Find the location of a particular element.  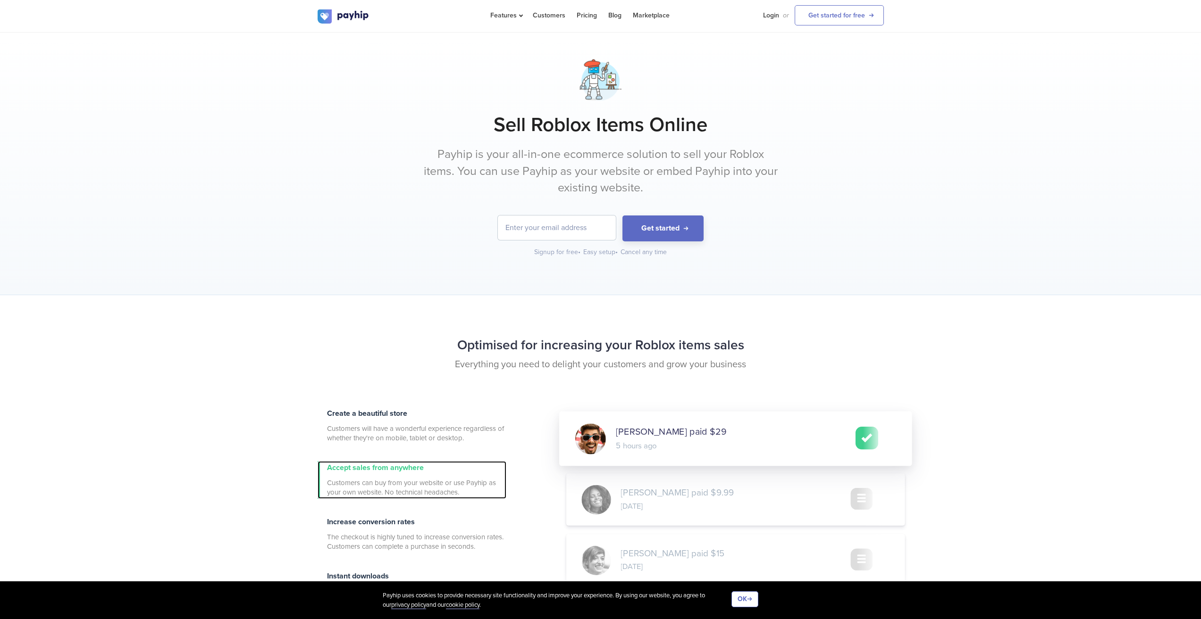

span: Create a beautiful store is located at coordinates (367, 414).